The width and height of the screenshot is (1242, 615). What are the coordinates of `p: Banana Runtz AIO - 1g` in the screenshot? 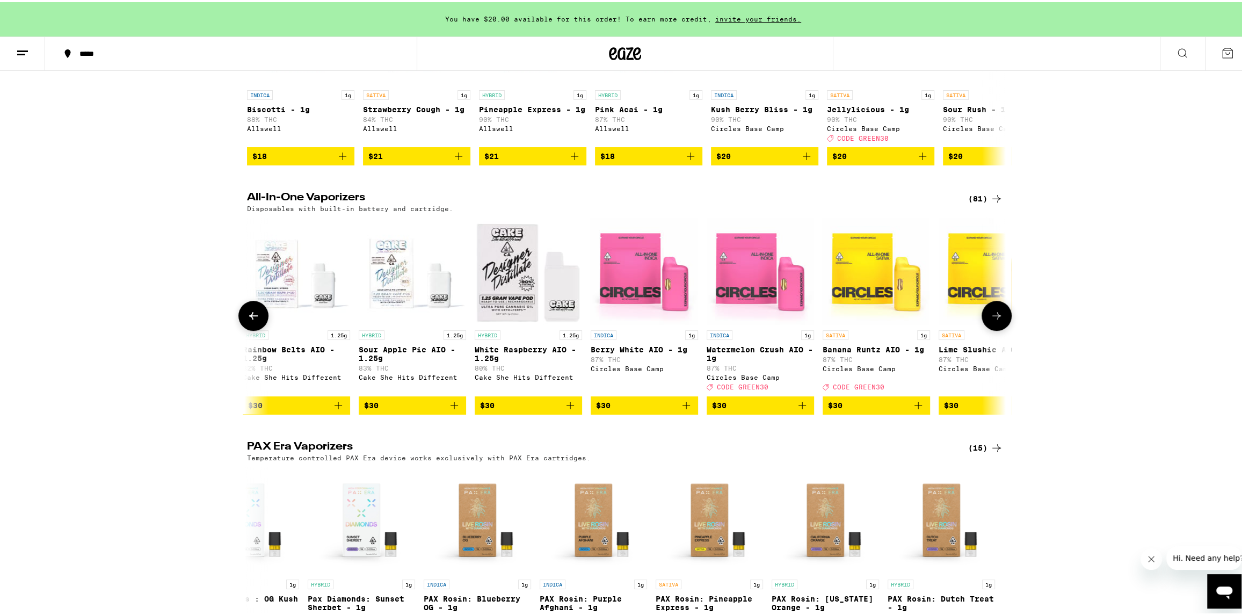 It's located at (877, 348).